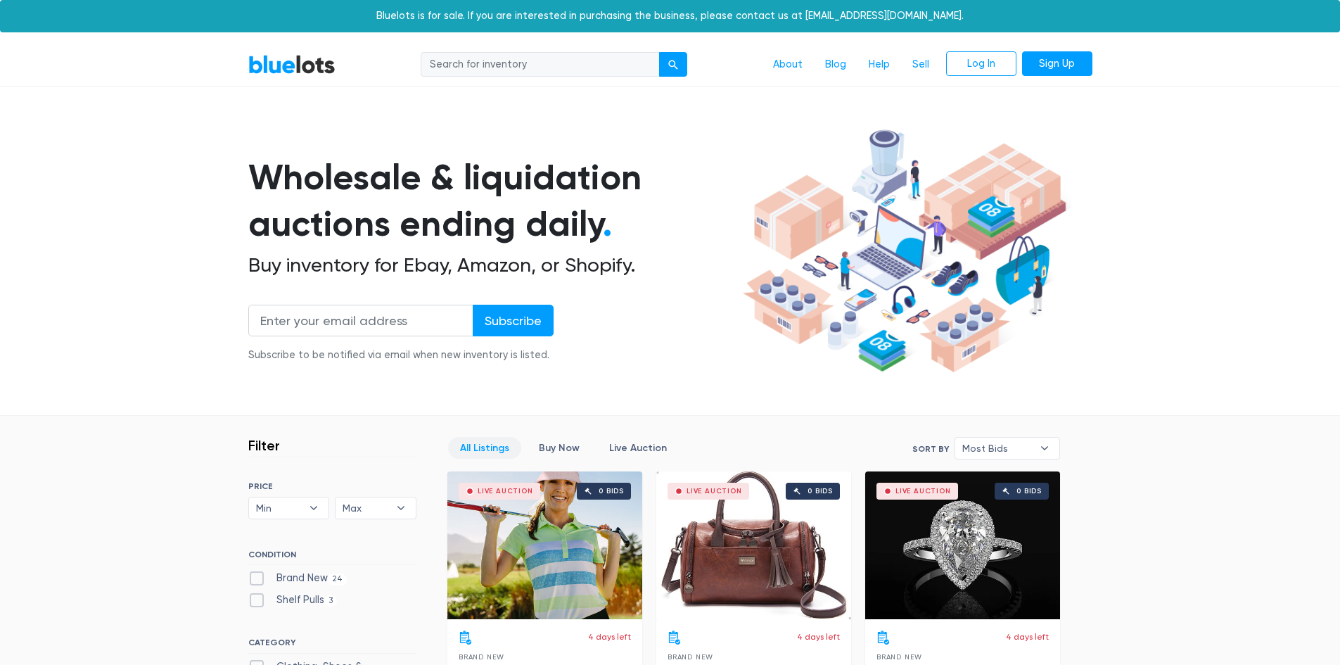 Image resolution: width=1340 pixels, height=665 pixels. Describe the element at coordinates (930, 449) in the screenshot. I see `label: Sort By` at that location.